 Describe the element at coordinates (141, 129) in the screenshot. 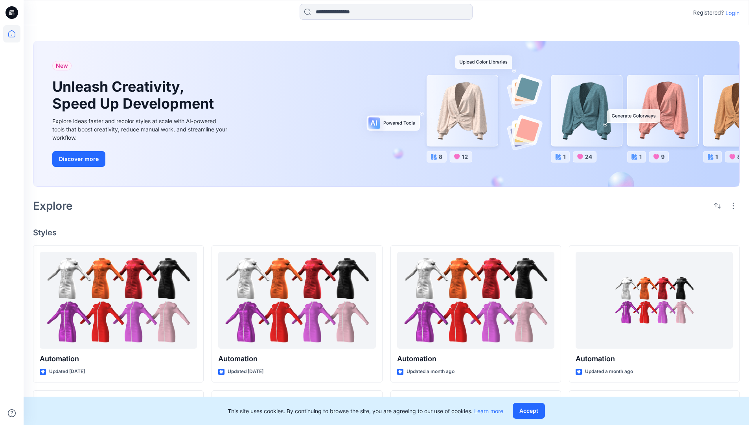

I see `div: Explore ideas faster and recolor styles at scale with AI-powered tools that boost creativity, red...` at that location.